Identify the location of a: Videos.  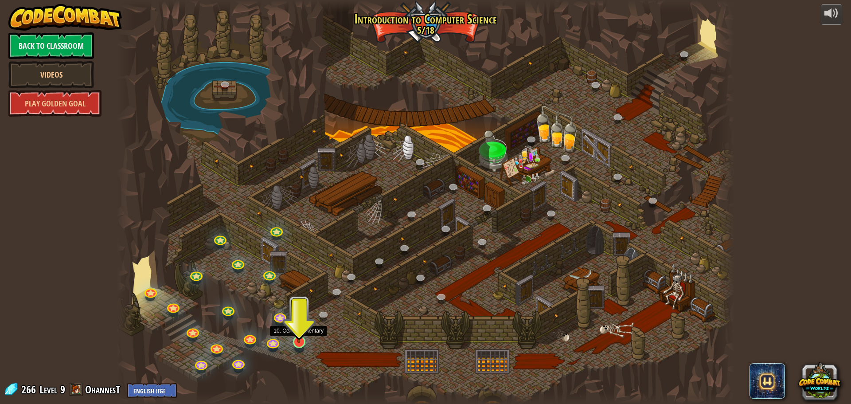
(51, 74).